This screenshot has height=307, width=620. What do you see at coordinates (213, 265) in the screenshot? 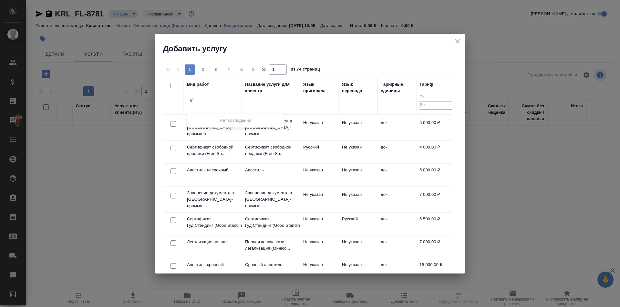
I see `p: Апостиль срочный` at bounding box center [213, 265].